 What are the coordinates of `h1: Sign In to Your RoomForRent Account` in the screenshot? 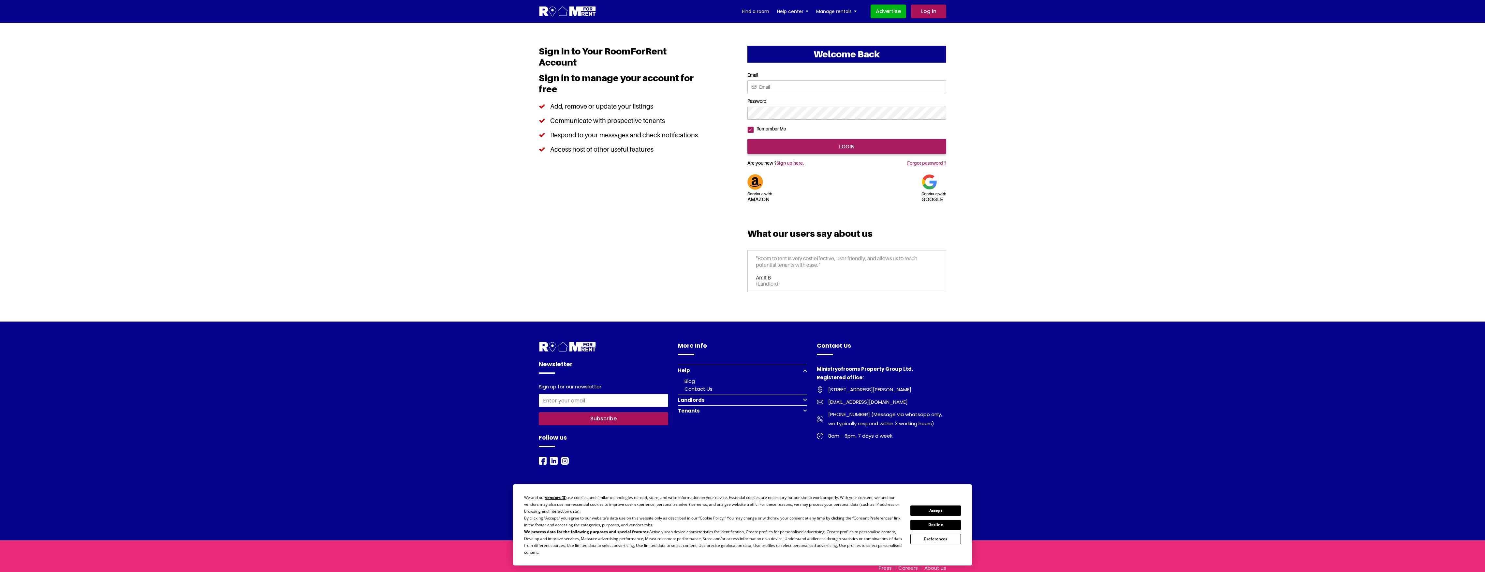 It's located at (621, 59).